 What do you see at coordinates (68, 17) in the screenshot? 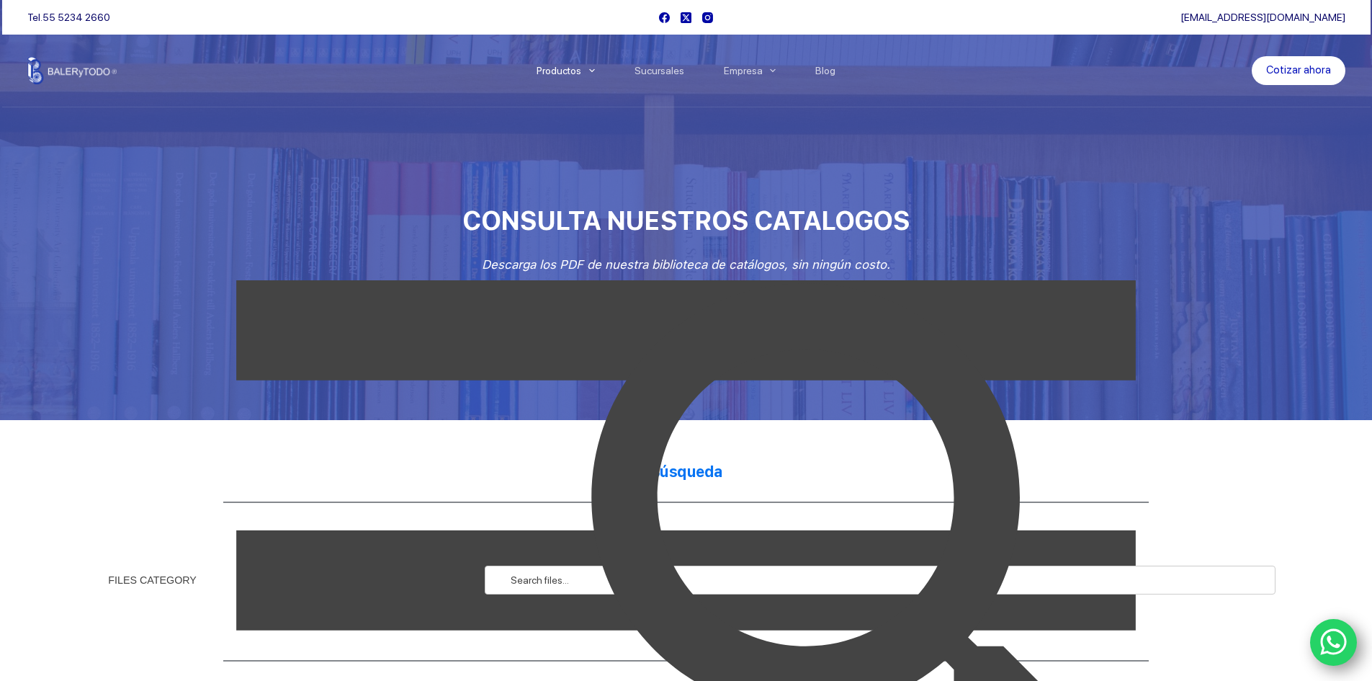
I see `span: Tel.` at bounding box center [68, 17].